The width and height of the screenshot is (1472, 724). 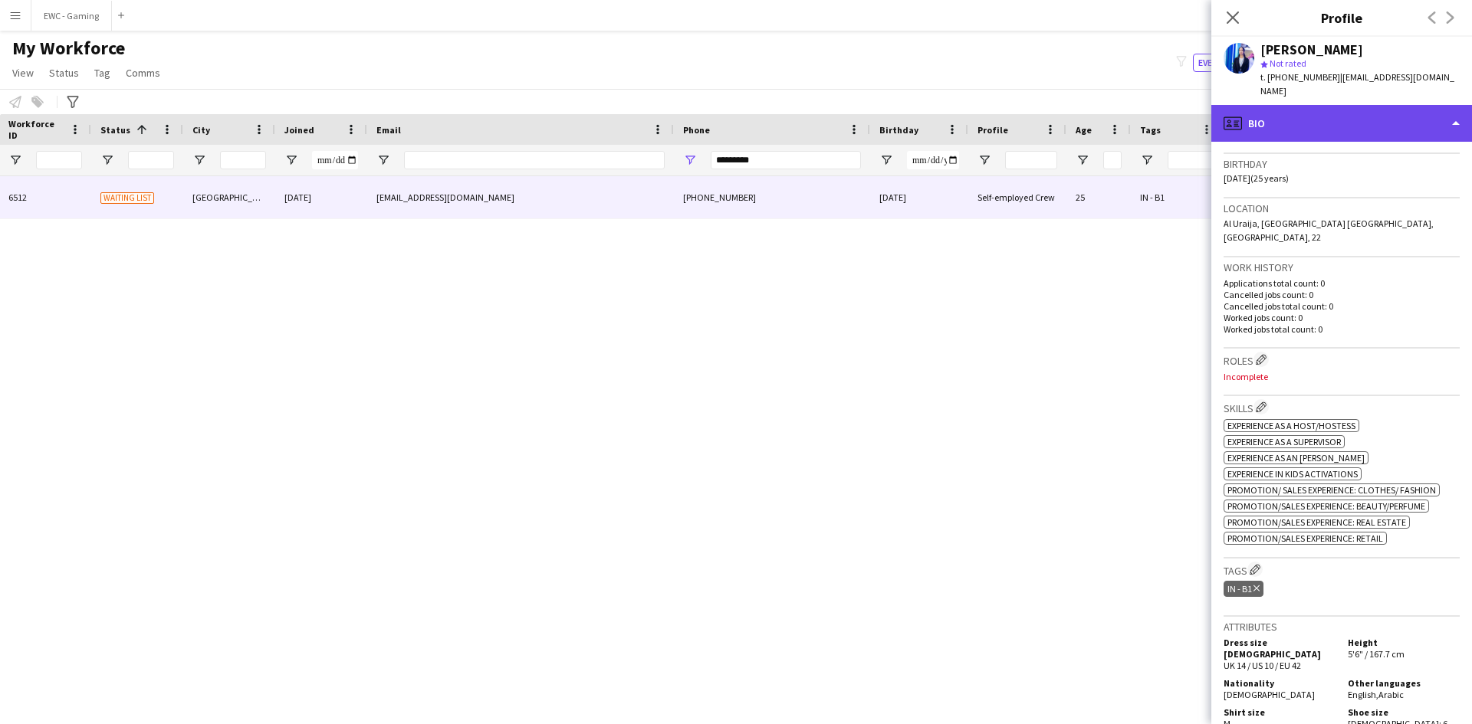 I want to click on p: Cancelled jobs count: 0, so click(x=1341, y=294).